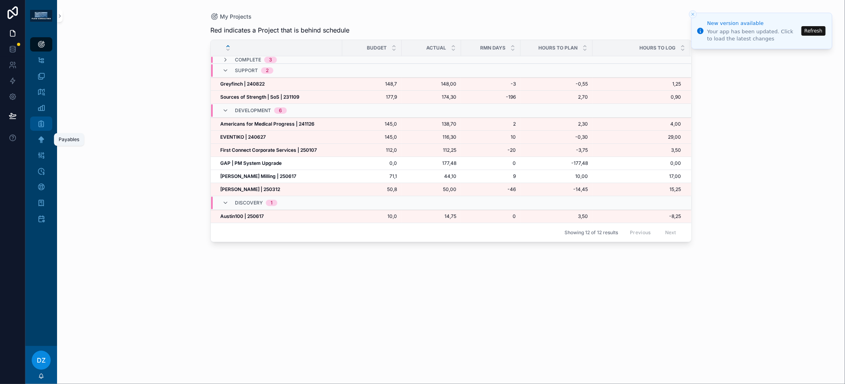  I want to click on a: 177,9, so click(372, 97).